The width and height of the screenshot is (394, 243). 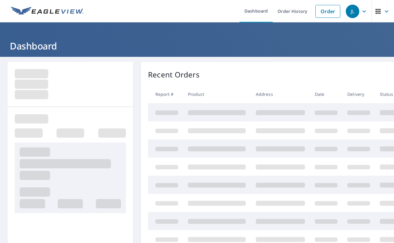 I want to click on img: EV Logo, so click(x=47, y=11).